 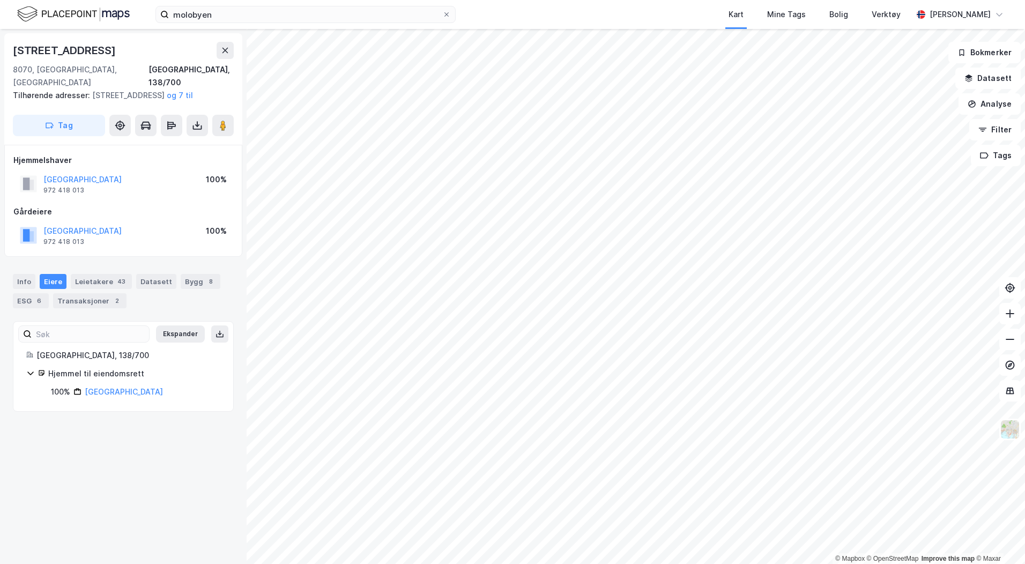 I want to click on button: Bokmerker, so click(x=984, y=53).